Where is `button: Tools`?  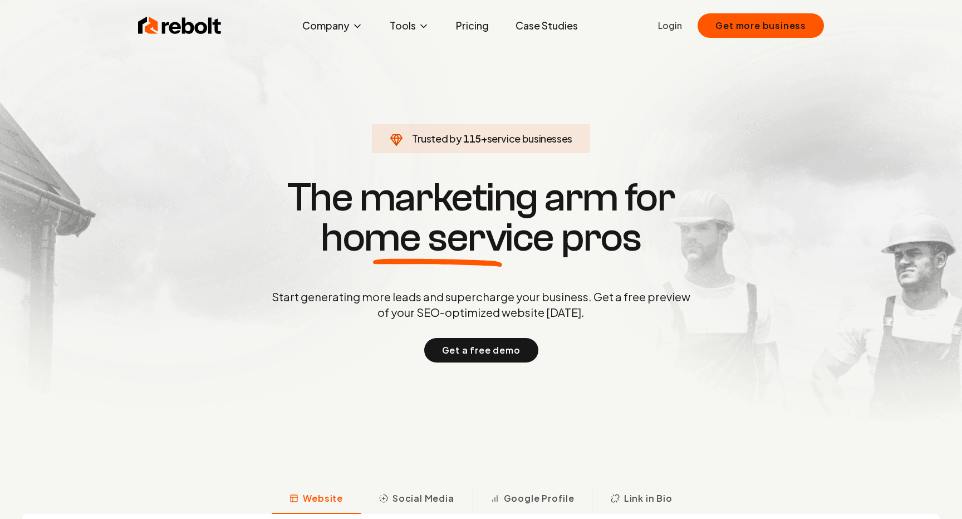 button: Tools is located at coordinates (409, 26).